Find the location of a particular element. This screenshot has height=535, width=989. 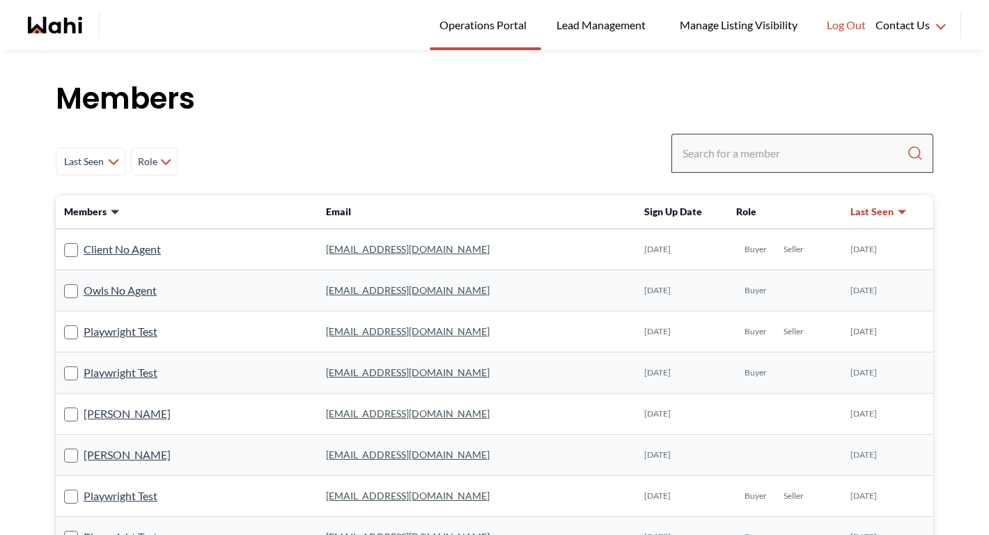

span: Log Out is located at coordinates (846, 25).